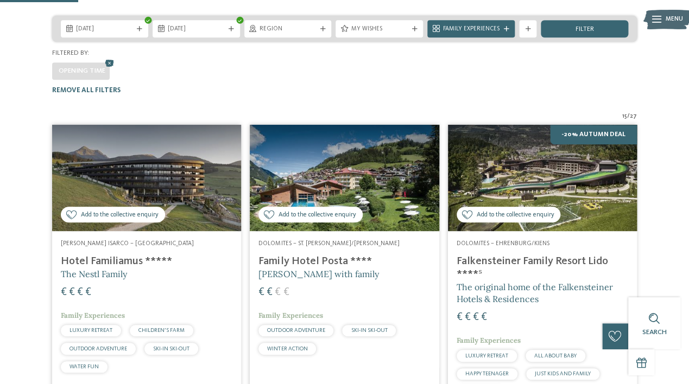 The image size is (689, 384). What do you see at coordinates (487, 374) in the screenshot?
I see `span: HAPPY TEENAGER` at bounding box center [487, 374].